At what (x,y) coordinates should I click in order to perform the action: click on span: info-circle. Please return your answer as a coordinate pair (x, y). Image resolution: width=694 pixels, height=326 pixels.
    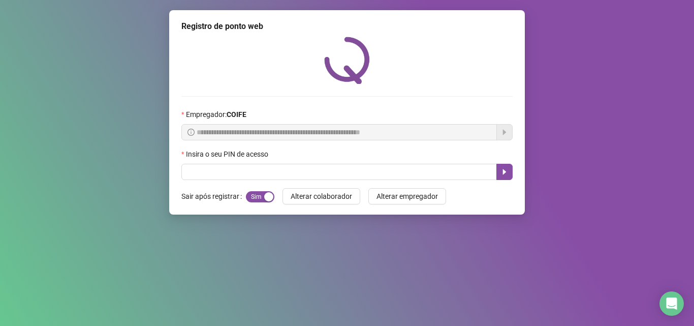
    Looking at the image, I should click on (191, 132).